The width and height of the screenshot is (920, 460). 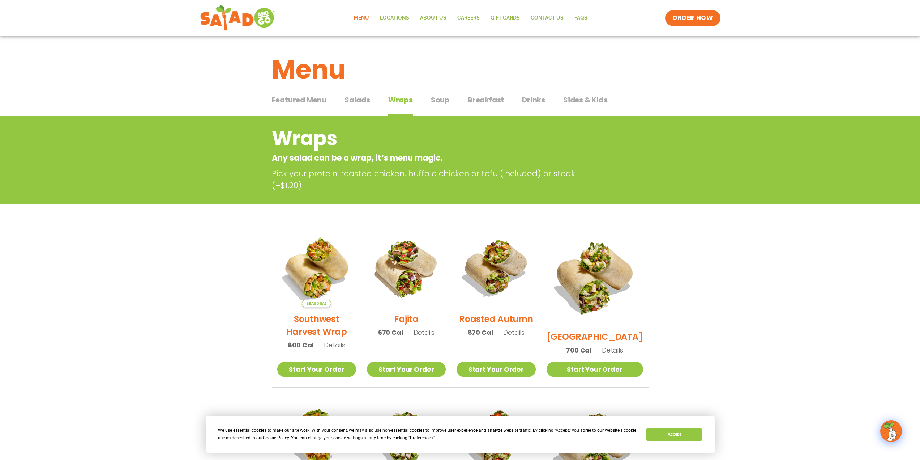 What do you see at coordinates (433, 179) in the screenshot?
I see `p: Pick your protein: roasted chicken, buffalo chicken or tofu (included) or steak (+$1.20)` at bounding box center [433, 179].